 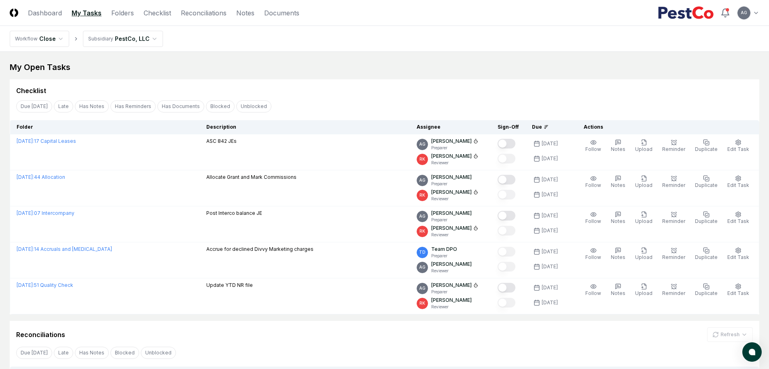 I want to click on p: Accrue for declined Divvy Marketing charges, so click(x=260, y=249).